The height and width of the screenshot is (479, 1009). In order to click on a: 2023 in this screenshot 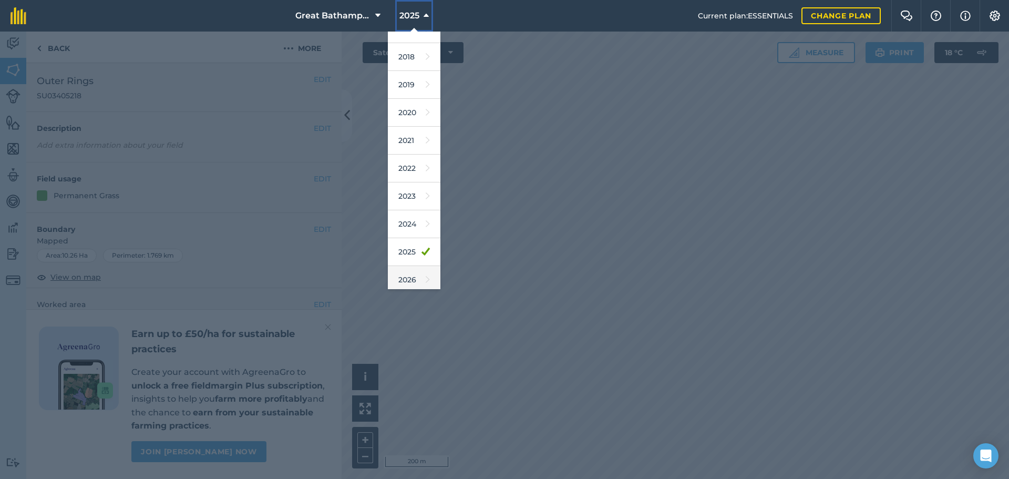, I will do `click(414, 196)`.